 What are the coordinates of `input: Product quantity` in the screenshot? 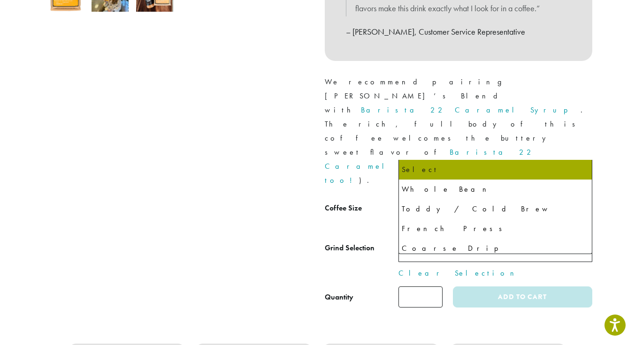 It's located at (420, 297).